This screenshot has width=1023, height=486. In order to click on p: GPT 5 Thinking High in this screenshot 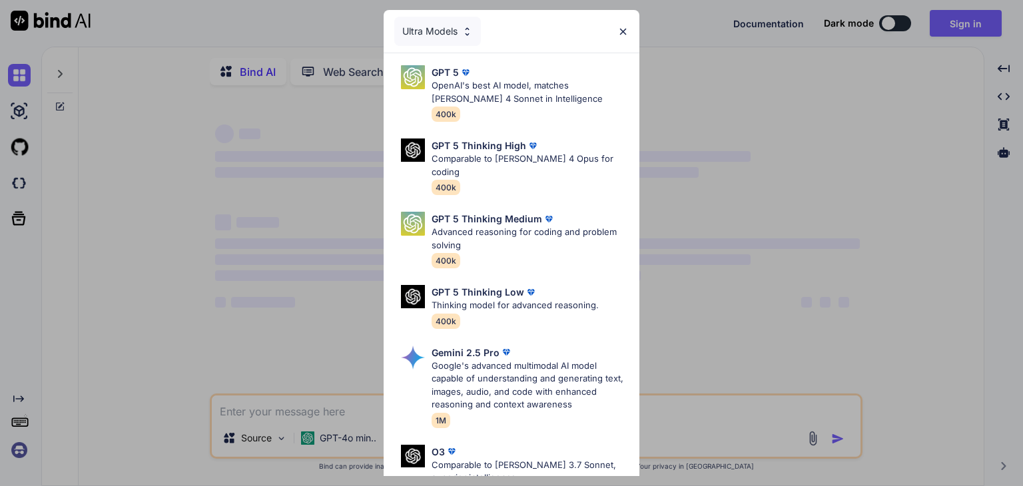, I will do `click(479, 145)`.